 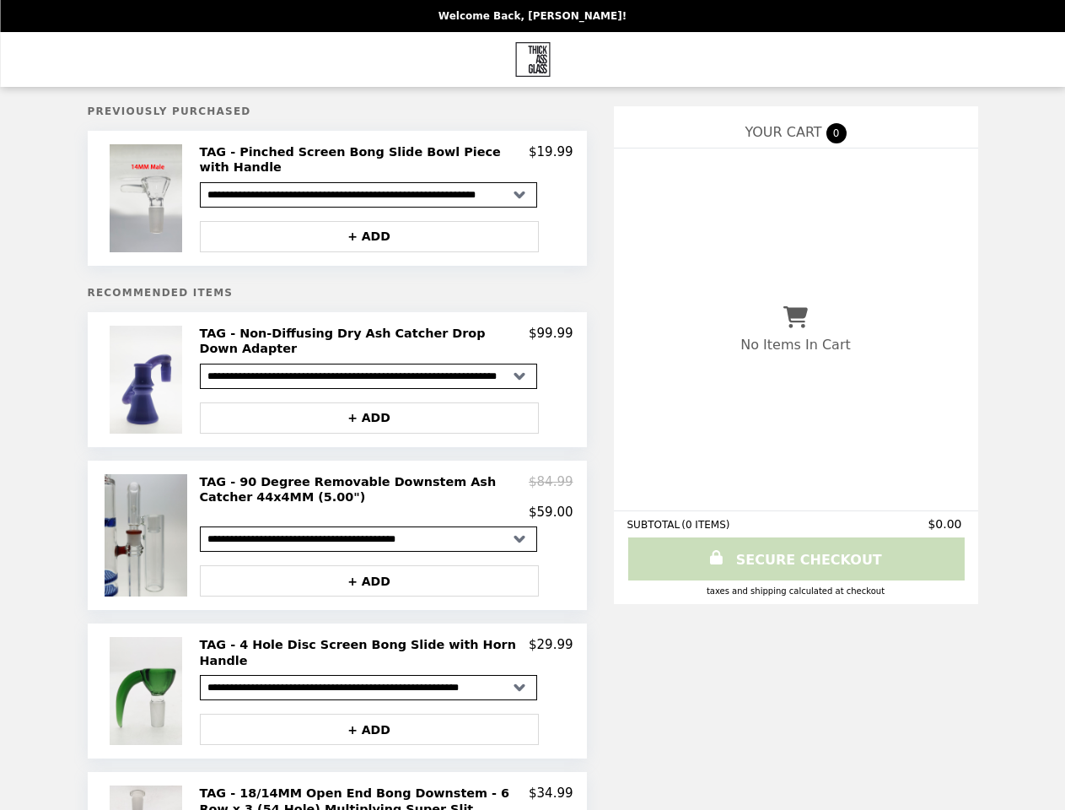 I want to click on span: SUBTOTAL, so click(x=654, y=525).